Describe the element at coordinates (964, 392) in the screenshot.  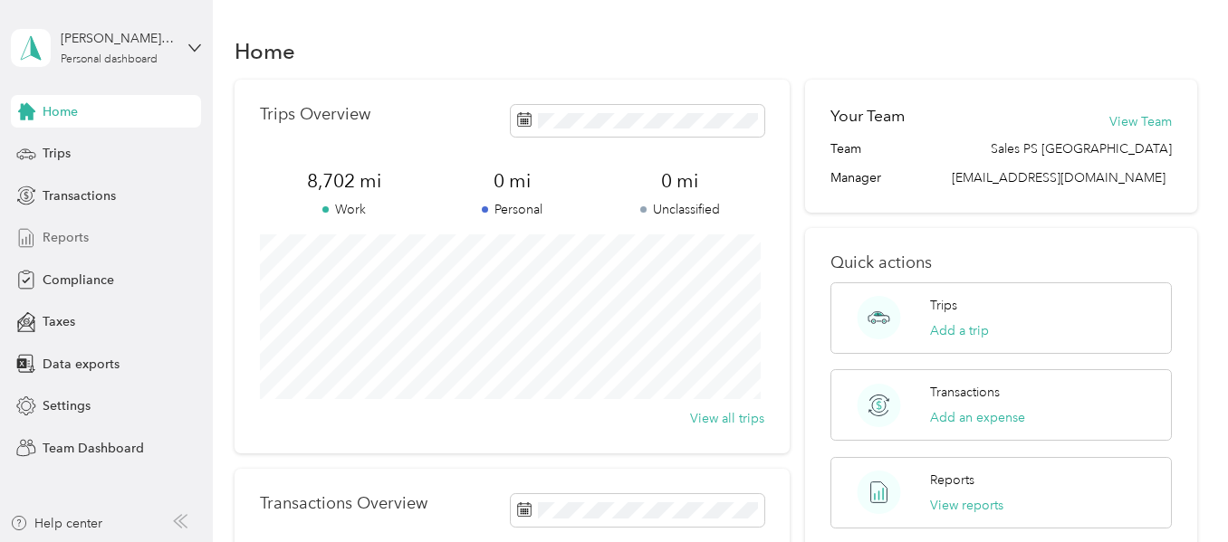
I see `p: Transactions` at that location.